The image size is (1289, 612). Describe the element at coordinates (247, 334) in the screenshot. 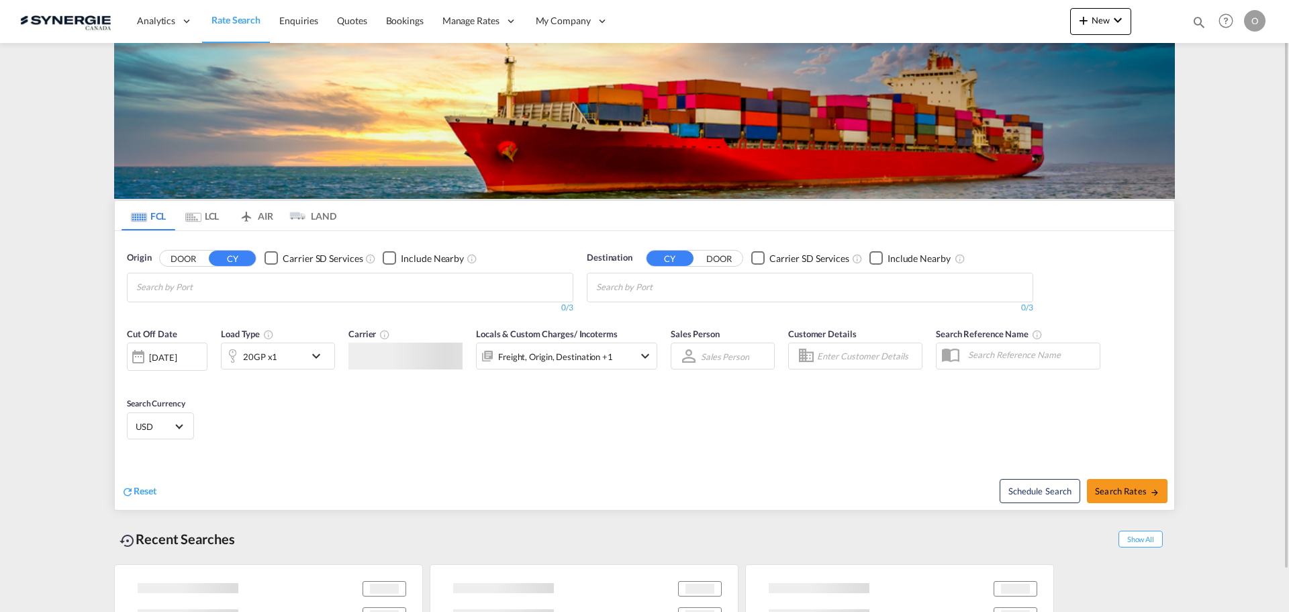

I see `span: Load Type` at that location.